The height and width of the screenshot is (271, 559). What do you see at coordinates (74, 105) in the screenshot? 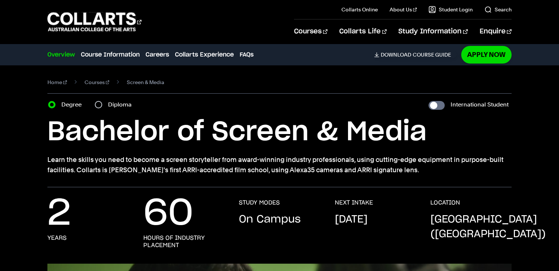
I see `label: Degree` at bounding box center [74, 105].